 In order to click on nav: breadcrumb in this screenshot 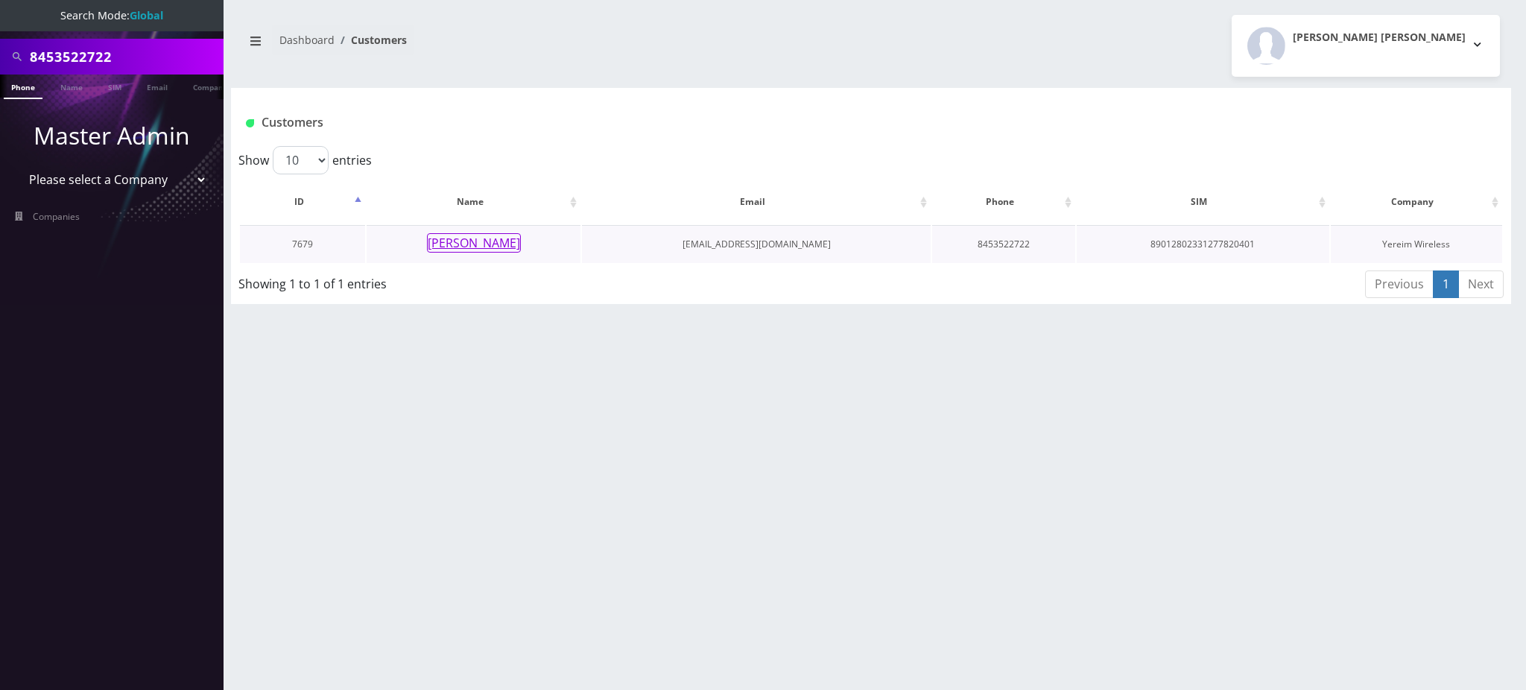, I will do `click(551, 45)`.